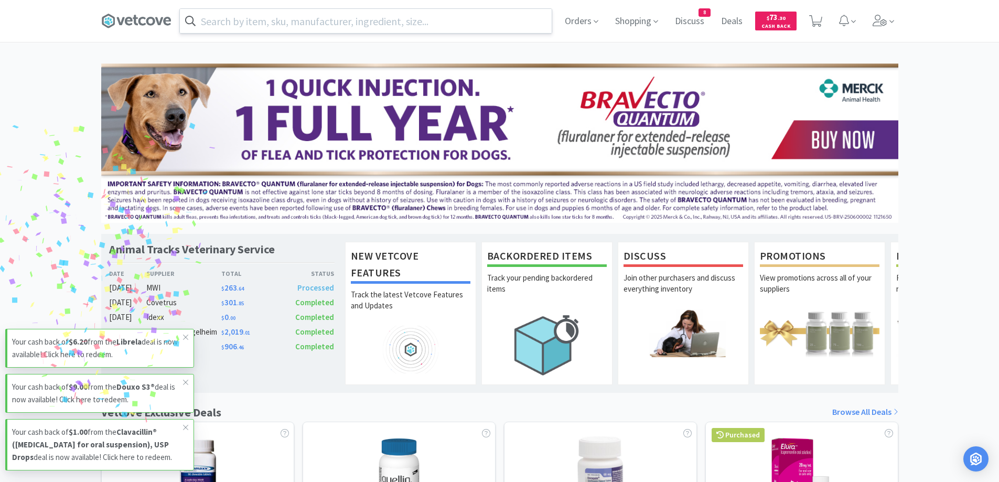 Image resolution: width=999 pixels, height=482 pixels. What do you see at coordinates (78, 431) in the screenshot?
I see `strong: $1.00` at bounding box center [78, 431].